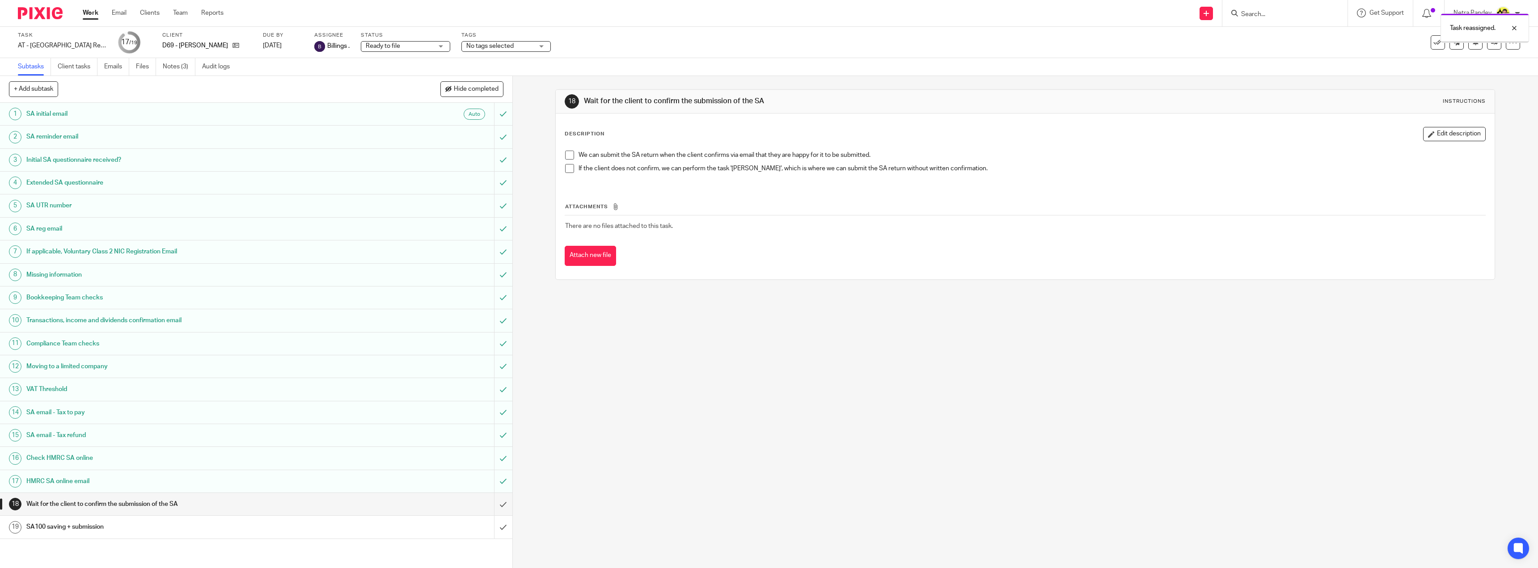  What do you see at coordinates (179, 527) in the screenshot?
I see `h1: SA100 saving + submission` at bounding box center [179, 527].